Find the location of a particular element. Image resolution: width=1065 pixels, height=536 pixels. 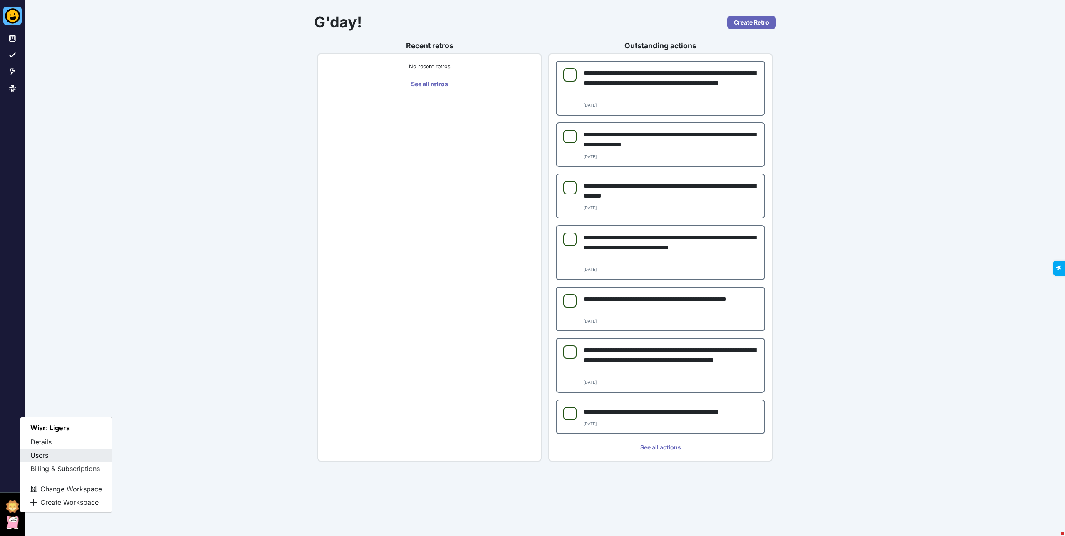

div: DISCONNECTED is located at coordinates (1063, 533).